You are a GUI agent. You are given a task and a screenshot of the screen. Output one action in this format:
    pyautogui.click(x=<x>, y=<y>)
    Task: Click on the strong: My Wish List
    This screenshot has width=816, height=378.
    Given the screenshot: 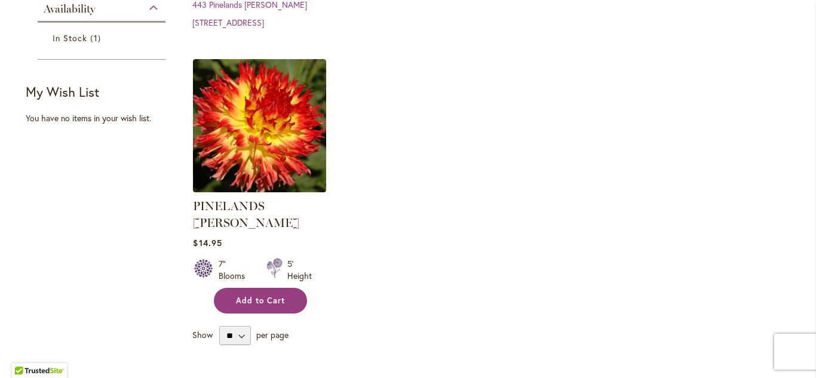 What is the action you would take?
    pyautogui.click(x=62, y=91)
    